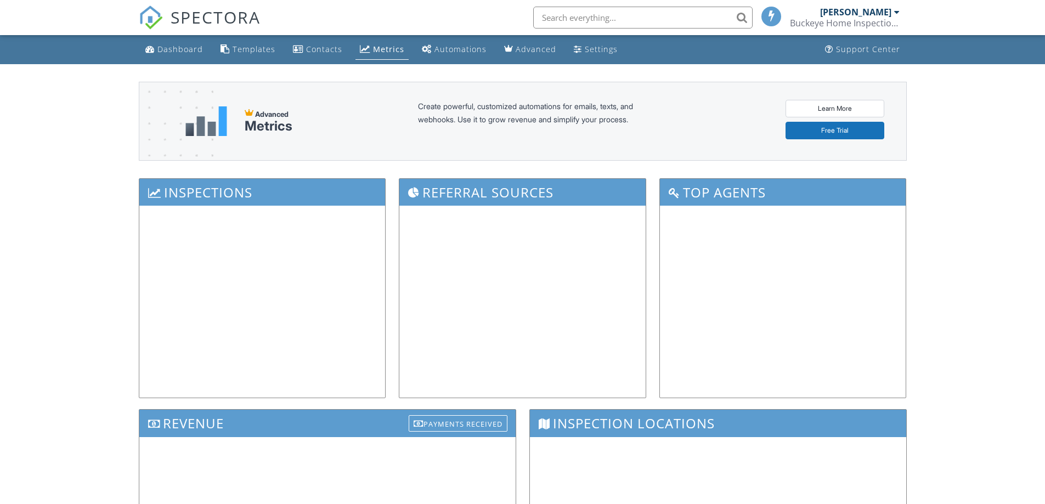  What do you see at coordinates (151, 18) in the screenshot?
I see `img: The Best Home Inspection Software - Spectora` at bounding box center [151, 18].